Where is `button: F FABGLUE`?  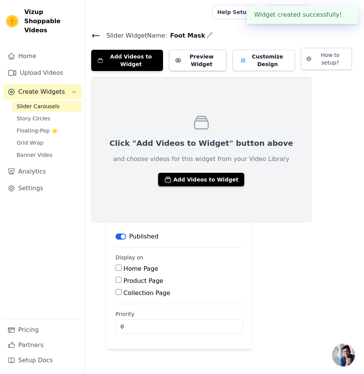
button: F FABGLUE is located at coordinates (336, 12).